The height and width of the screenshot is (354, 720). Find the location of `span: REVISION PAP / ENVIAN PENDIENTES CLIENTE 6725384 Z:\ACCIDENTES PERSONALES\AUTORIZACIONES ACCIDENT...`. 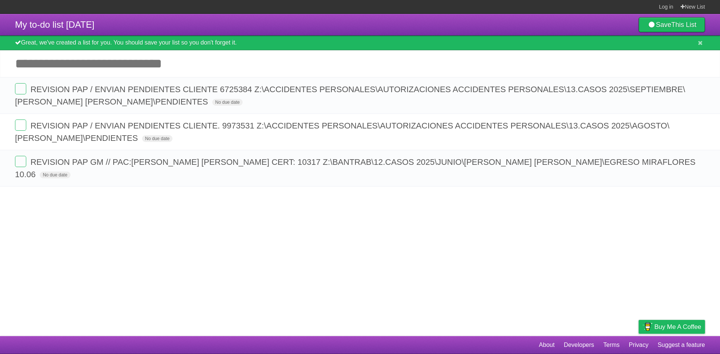

span: REVISION PAP / ENVIAN PENDIENTES CLIENTE 6725384 Z:\ACCIDENTES PERSONALES\AUTORIZACIONES ACCIDENT... is located at coordinates (350, 96).